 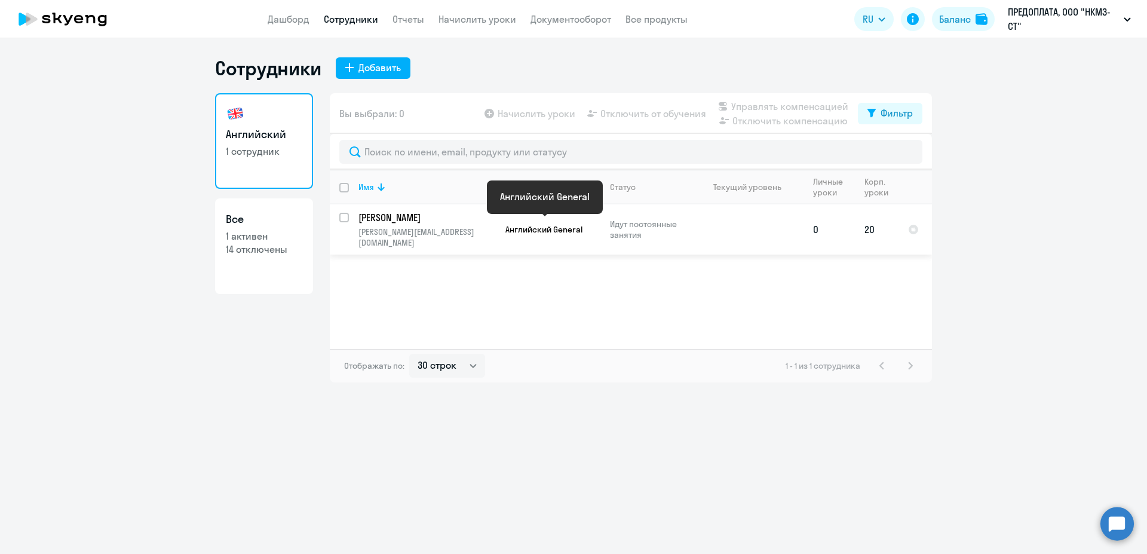 I want to click on span: RU, so click(x=868, y=19).